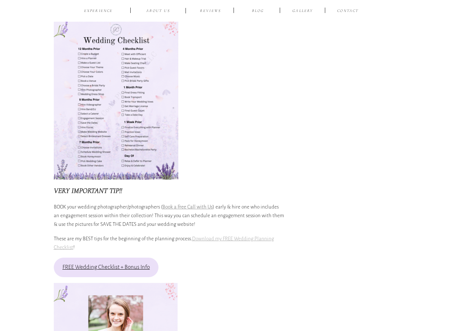 The width and height of the screenshot is (453, 331). What do you see at coordinates (106, 267) in the screenshot?
I see `a: FREE Wedding Checklist + Bonus Info` at bounding box center [106, 267].